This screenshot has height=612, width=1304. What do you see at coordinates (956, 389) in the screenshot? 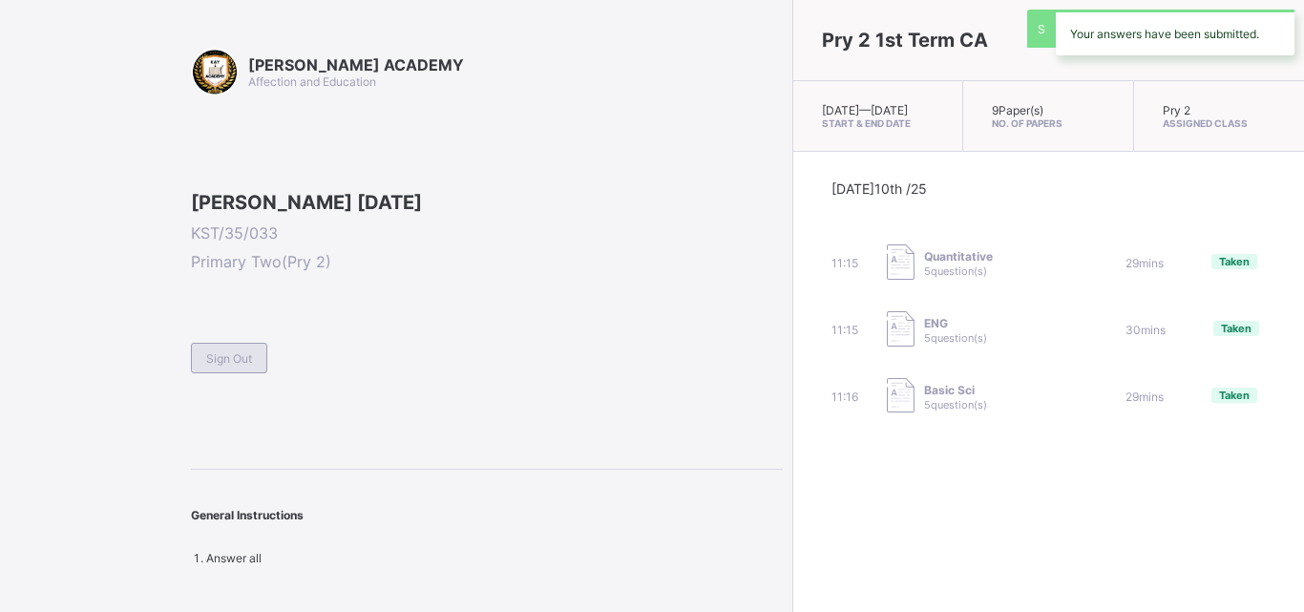
I see `span: Basic Sci` at bounding box center [956, 389].